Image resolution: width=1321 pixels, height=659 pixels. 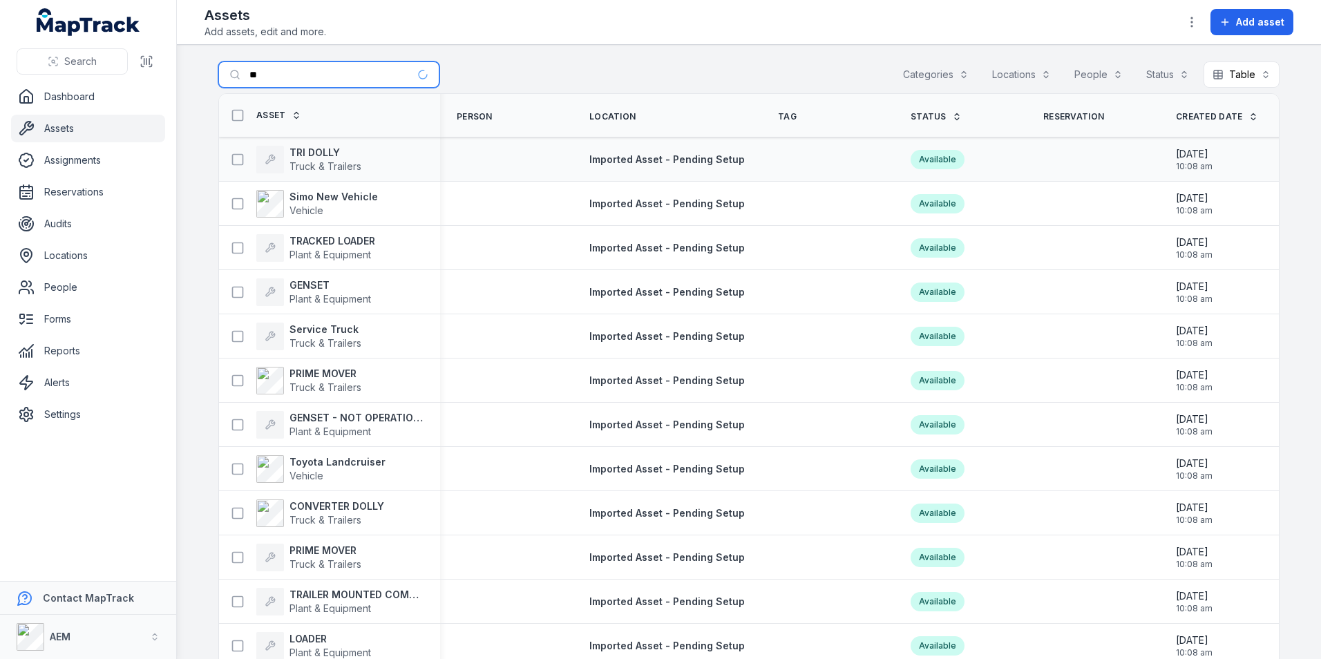 What do you see at coordinates (88, 598) in the screenshot?
I see `strong: Contact MapTrack` at bounding box center [88, 598].